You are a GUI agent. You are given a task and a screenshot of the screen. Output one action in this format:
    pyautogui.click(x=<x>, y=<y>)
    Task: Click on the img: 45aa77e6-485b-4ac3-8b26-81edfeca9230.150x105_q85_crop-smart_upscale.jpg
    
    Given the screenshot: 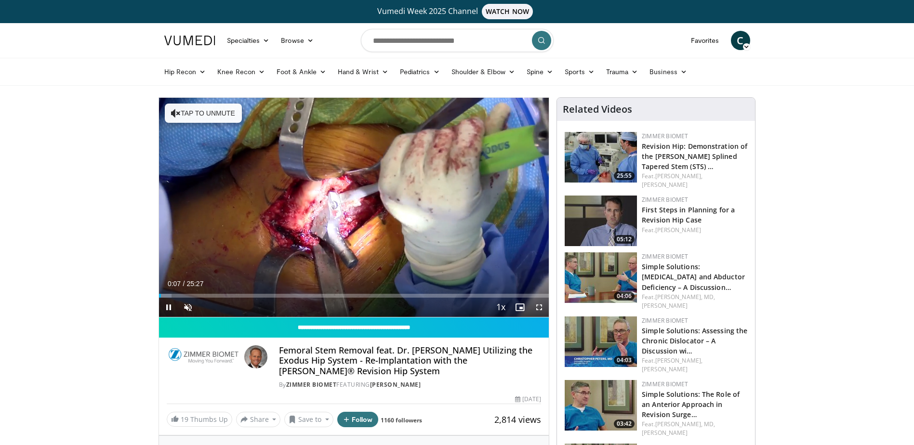 What is the action you would take?
    pyautogui.click(x=601, y=278)
    